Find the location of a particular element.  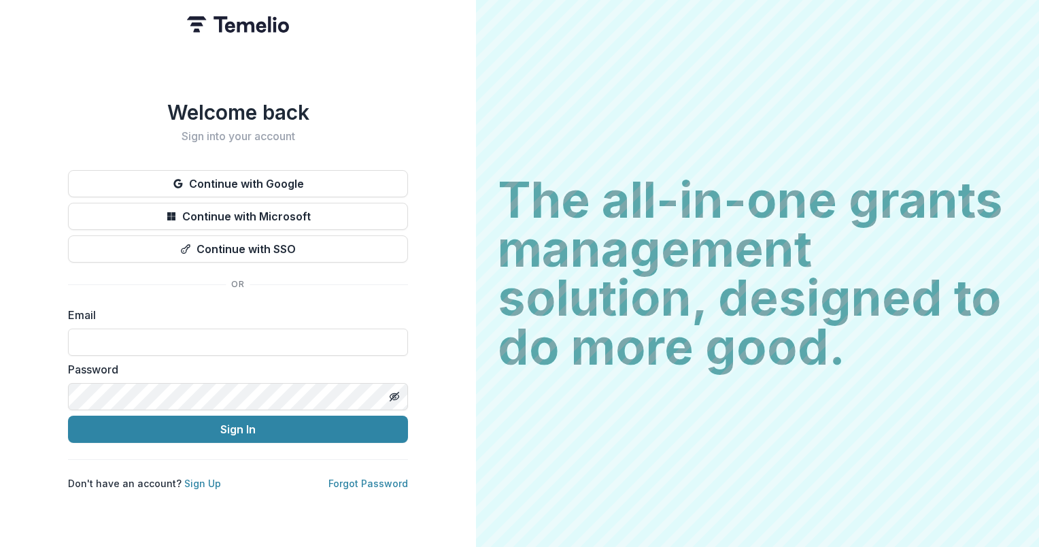

h2: Sign into your account is located at coordinates (238, 136).